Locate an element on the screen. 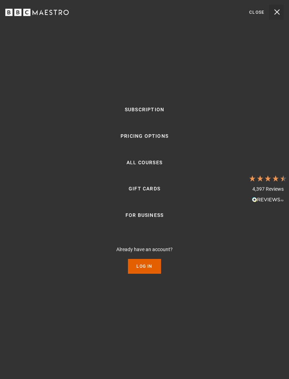 The height and width of the screenshot is (379, 289). a: Log In is located at coordinates (144, 266).